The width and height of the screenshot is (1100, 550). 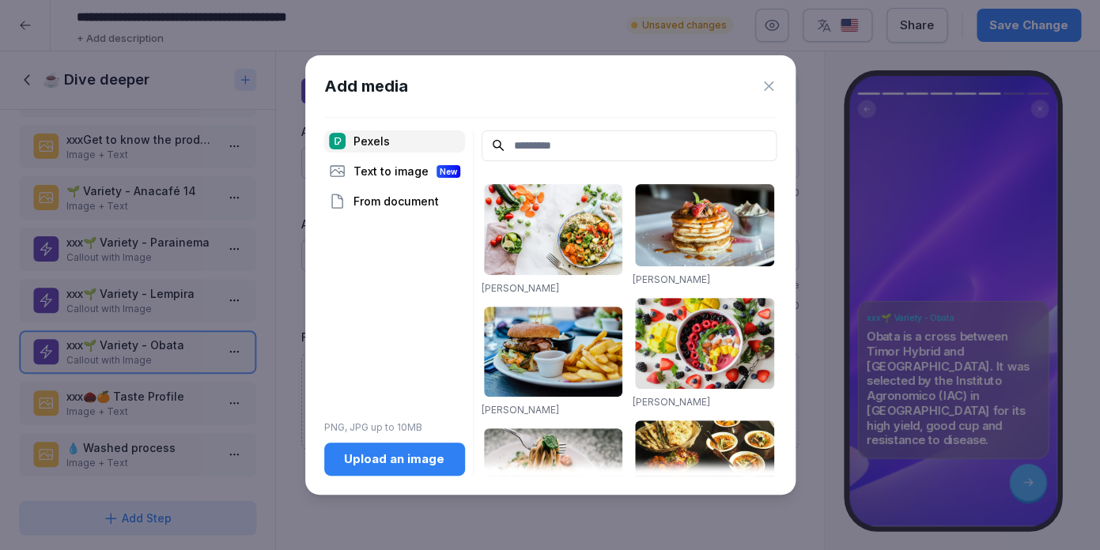 What do you see at coordinates (554, 229) in the screenshot?
I see `img: pexels-photo-1640777.jpeg` at bounding box center [554, 229].